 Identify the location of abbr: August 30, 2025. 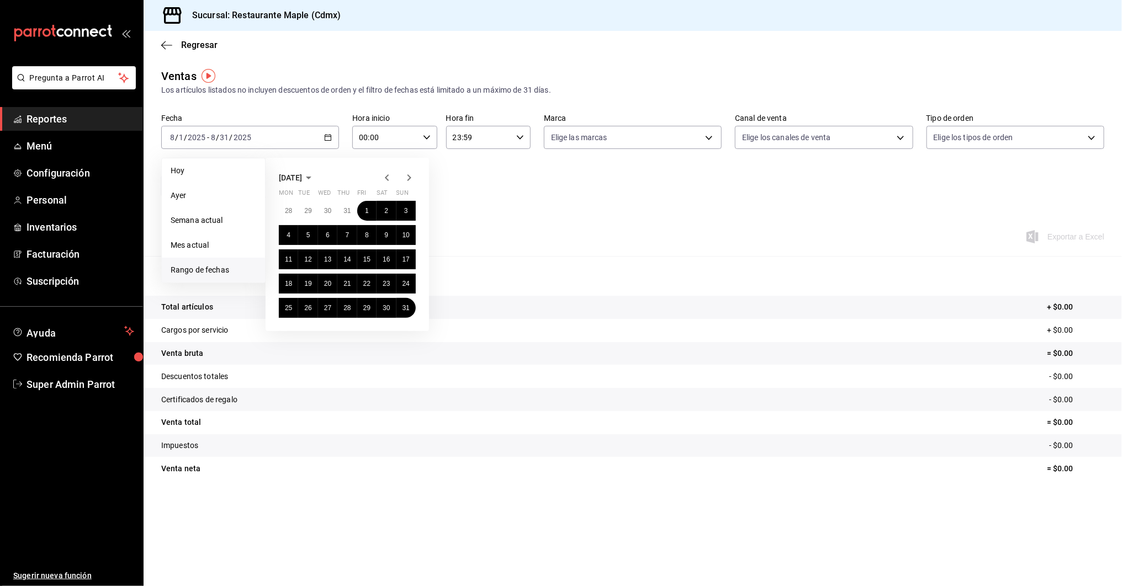
(386, 308).